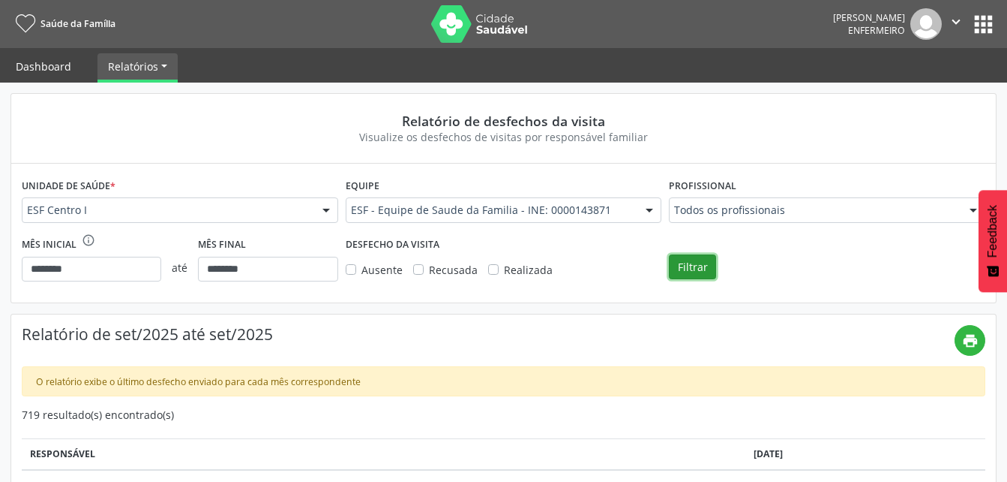 The image size is (1007, 482). What do you see at coordinates (49, 245) in the screenshot?
I see `label: Mês inicial` at bounding box center [49, 245].